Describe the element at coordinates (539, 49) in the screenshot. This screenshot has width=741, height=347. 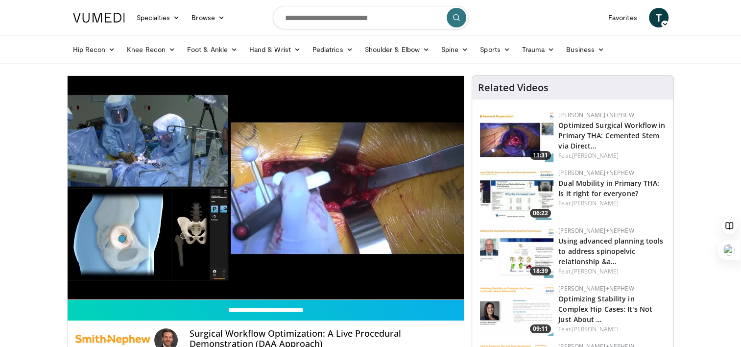
I see `a: Trauma` at that location.